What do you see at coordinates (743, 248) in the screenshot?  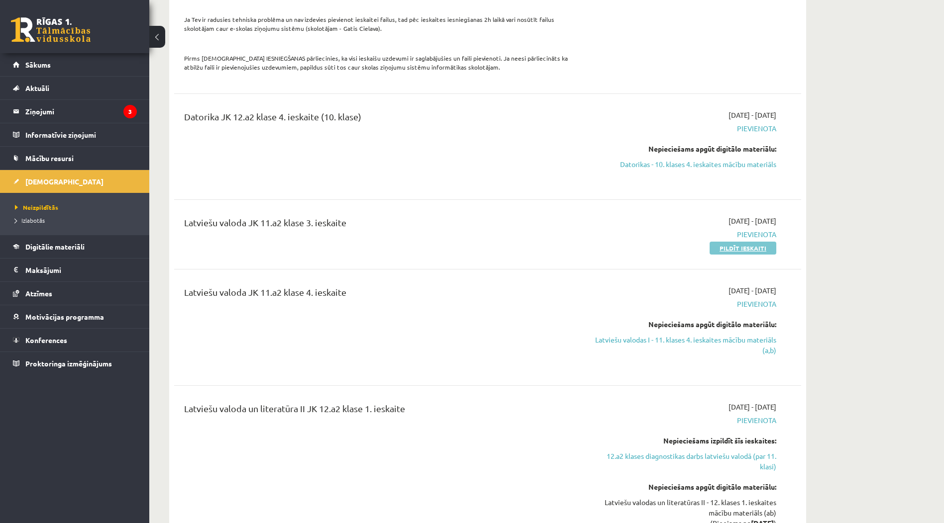 I see `a: Pildīt ieskaiti` at bounding box center [743, 248].